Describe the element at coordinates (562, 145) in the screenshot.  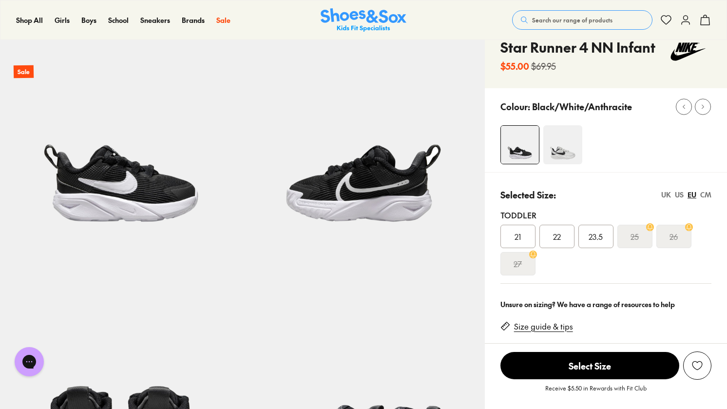
I see `img: 4-502026_1` at that location.